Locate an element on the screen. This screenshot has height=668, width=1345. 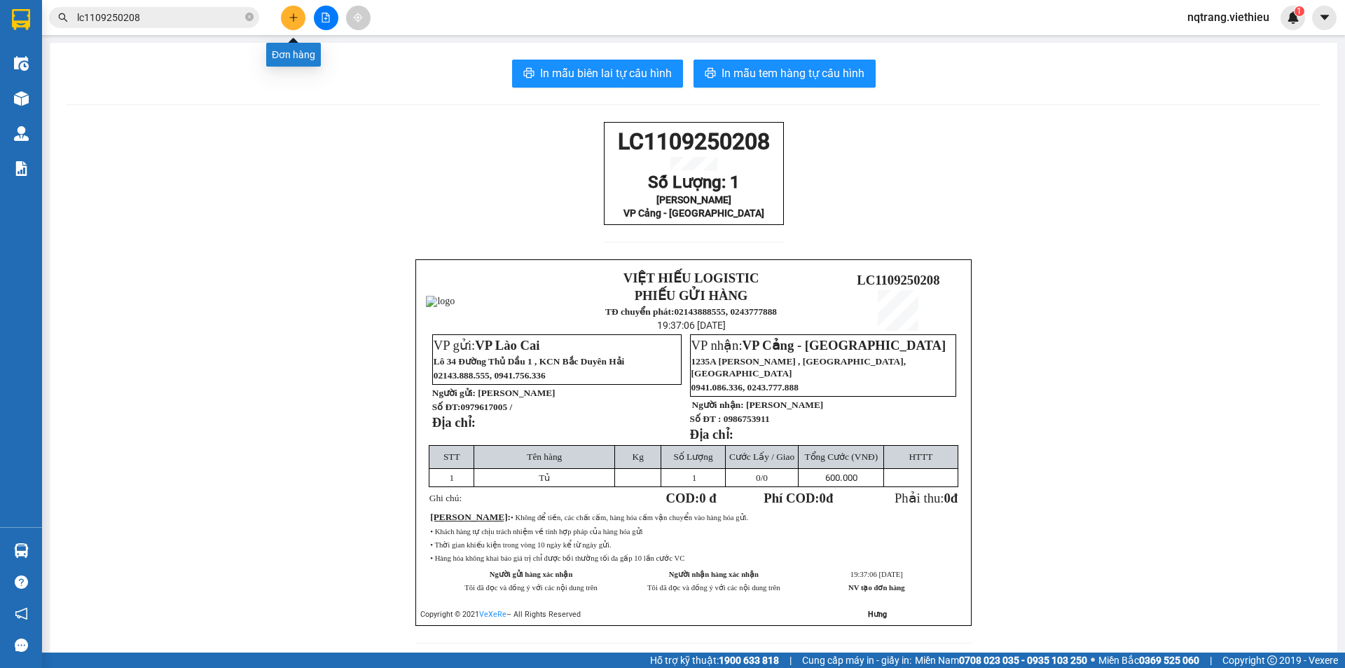
span: • Thời gian khiếu kiện trong vòng 10 ngày kể từ ngày gửi. is located at coordinates (521, 544).